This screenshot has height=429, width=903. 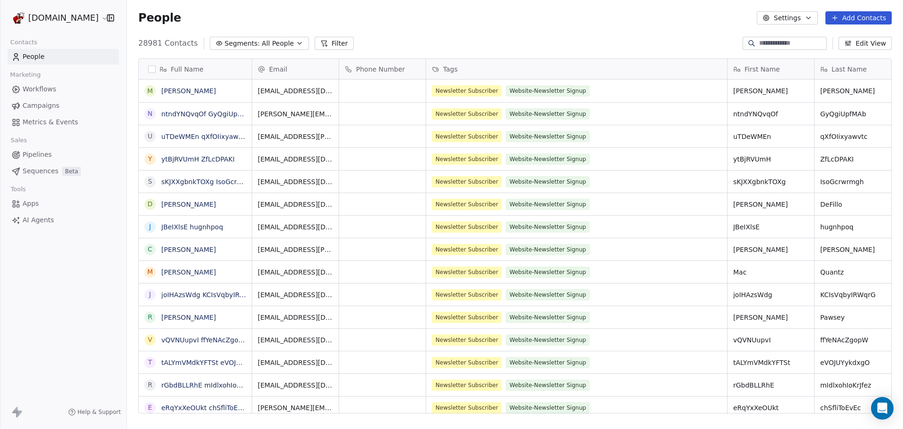 What do you see at coordinates (381, 69) in the screenshot?
I see `span: Phone Number` at bounding box center [381, 69].